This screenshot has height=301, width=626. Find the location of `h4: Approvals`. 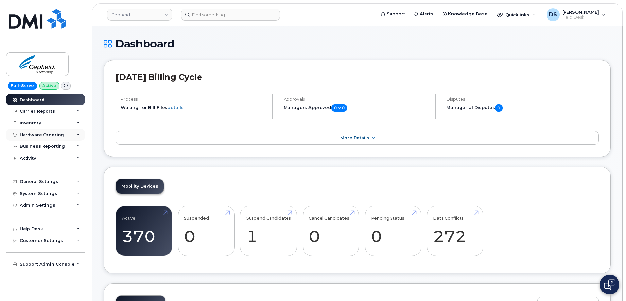

h4: Approvals is located at coordinates (357, 99).